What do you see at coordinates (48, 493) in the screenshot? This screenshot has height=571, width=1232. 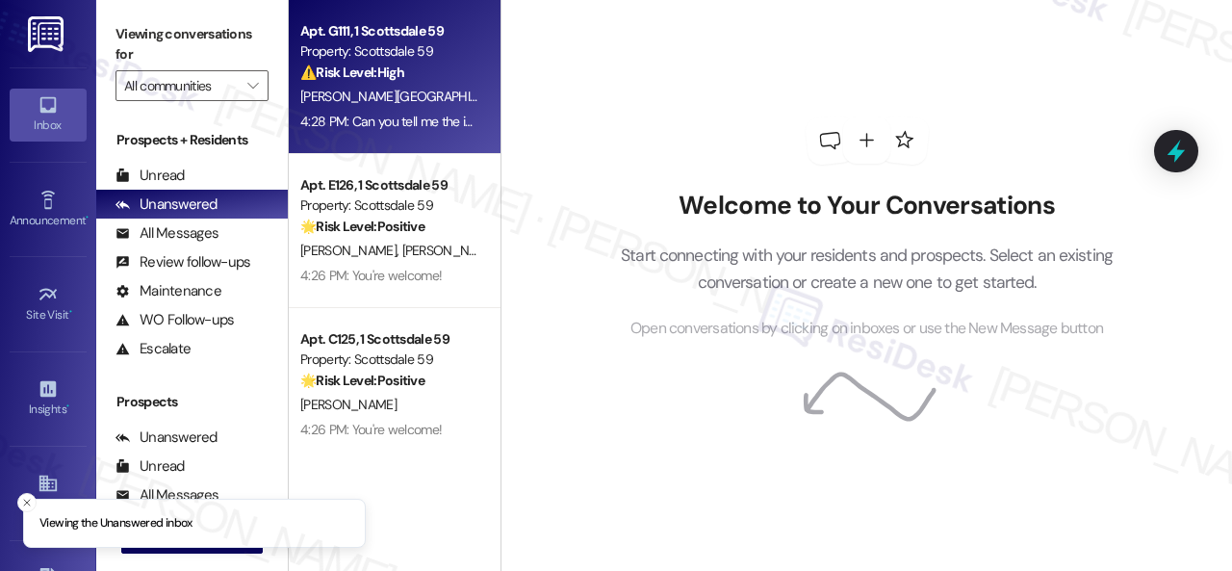 I see `a: Buildings` at bounding box center [48, 493].